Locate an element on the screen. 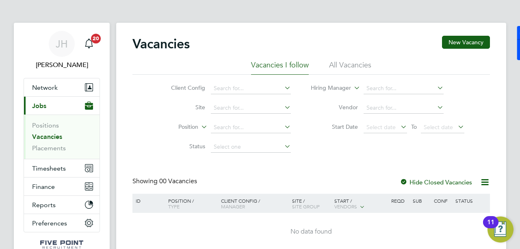  label: Hide Closed Vacancies is located at coordinates (436, 182).